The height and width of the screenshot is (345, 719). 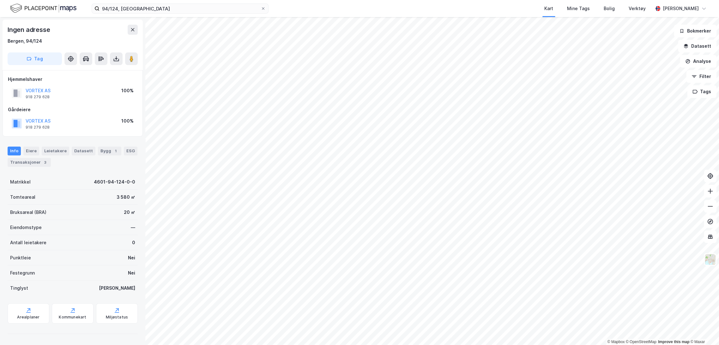 What do you see at coordinates (637, 9) in the screenshot?
I see `div: Verktøy` at bounding box center [637, 9].